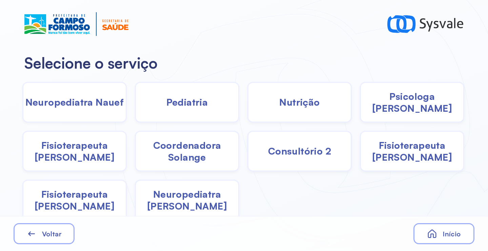 This screenshot has height=251, width=488. What do you see at coordinates (452, 233) in the screenshot?
I see `span: Início` at bounding box center [452, 233].